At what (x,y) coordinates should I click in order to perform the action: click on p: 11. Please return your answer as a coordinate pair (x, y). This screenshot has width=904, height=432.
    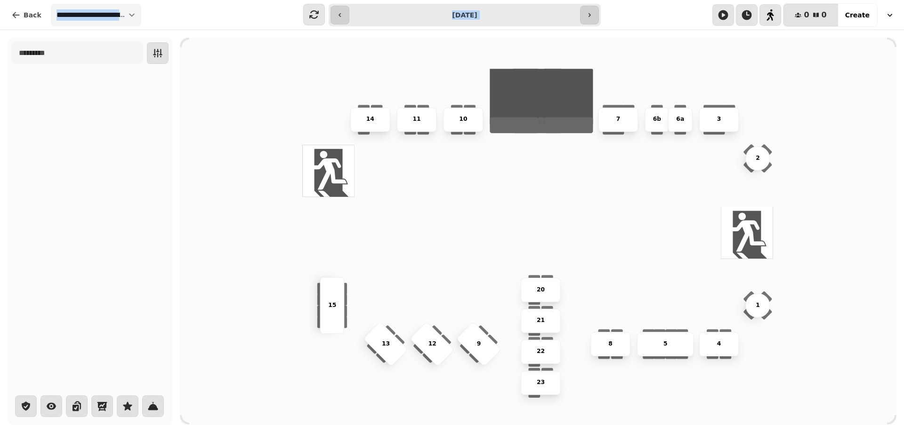
    Looking at the image, I should click on (416, 120).